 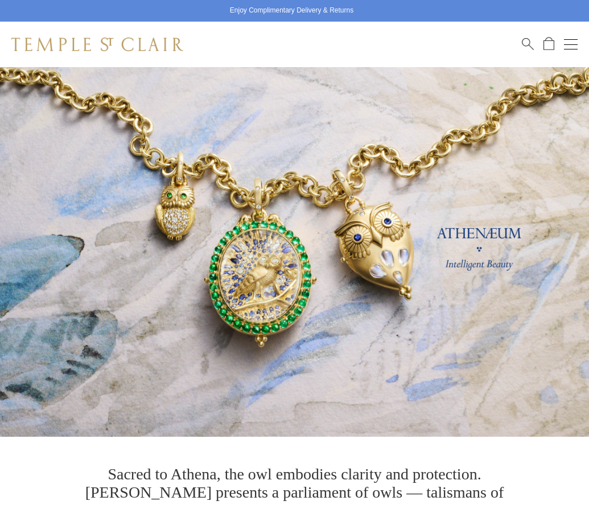 I want to click on button: Open navigation, so click(x=571, y=44).